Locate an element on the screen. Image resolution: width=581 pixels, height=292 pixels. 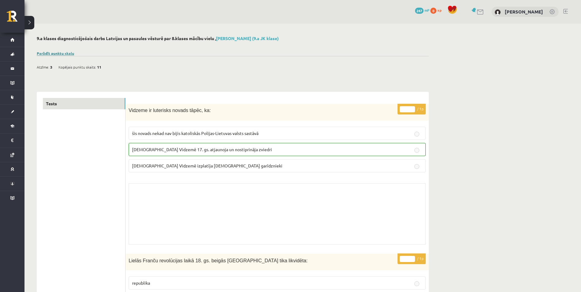
img: Radions Jefremovs is located at coordinates (498, 12).